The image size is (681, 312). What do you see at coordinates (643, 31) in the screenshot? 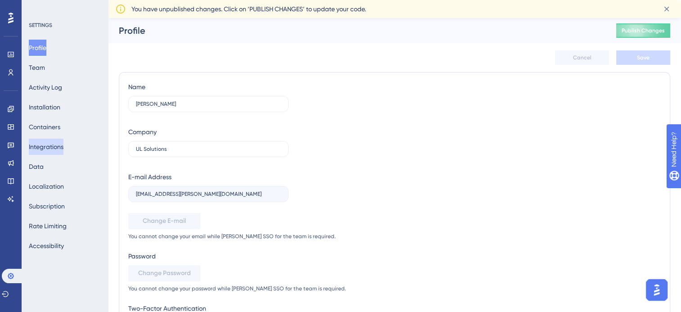
I see `button: Publish Changes` at bounding box center [643, 31].